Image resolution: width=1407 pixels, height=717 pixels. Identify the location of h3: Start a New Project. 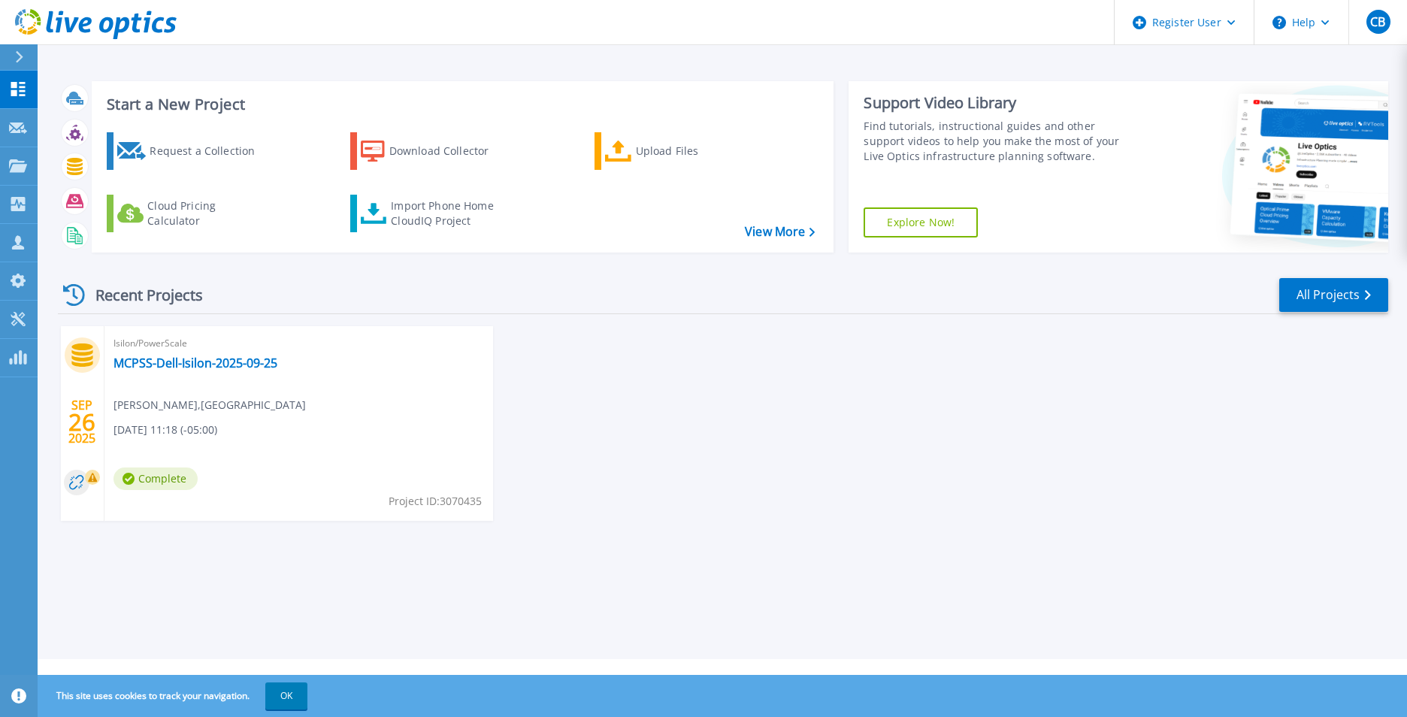
(461, 104).